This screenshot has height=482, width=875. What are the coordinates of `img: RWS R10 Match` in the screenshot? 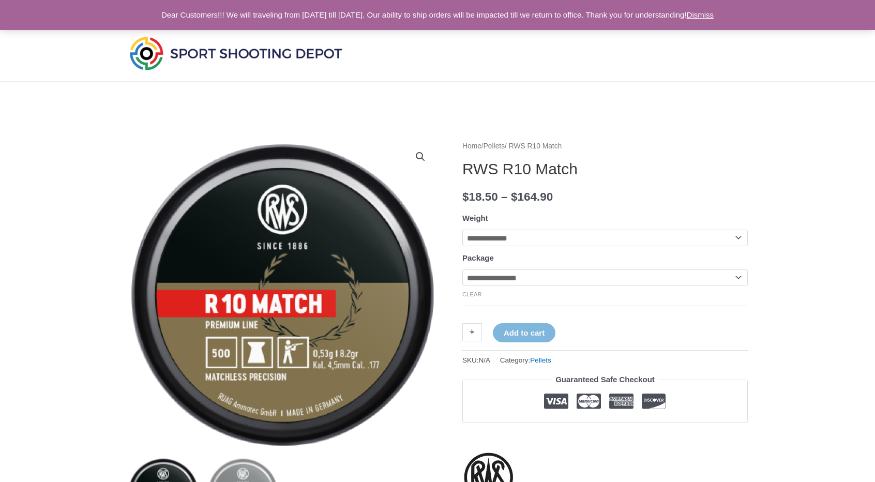 It's located at (282, 295).